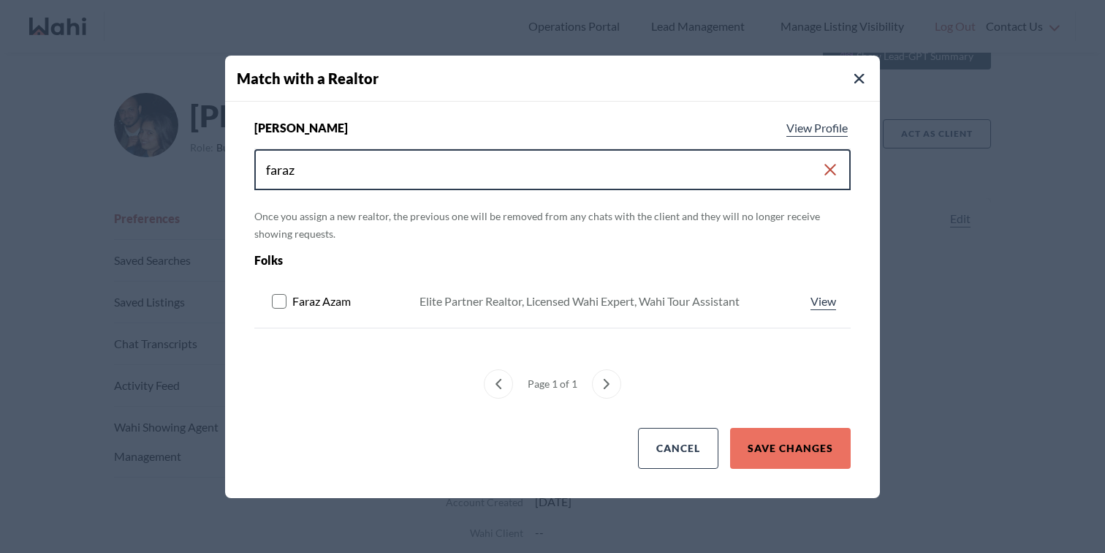 Image resolution: width=1105 pixels, height=553 pixels. I want to click on div: Page 1 of 1, so click(553, 384).